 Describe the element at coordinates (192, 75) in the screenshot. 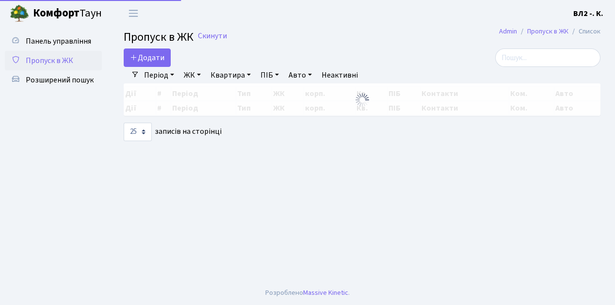

I see `a: ЖК` at that location.